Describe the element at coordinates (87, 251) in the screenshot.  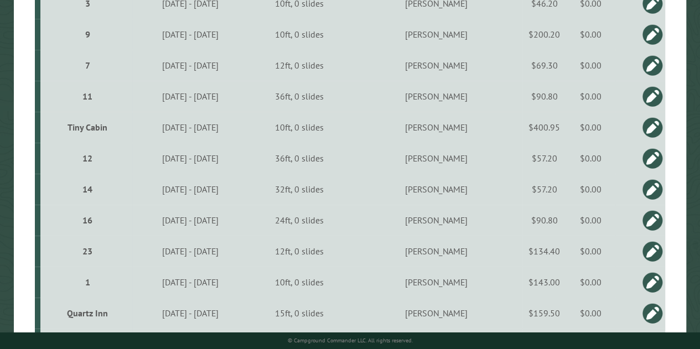
I see `div: 23` at that location.